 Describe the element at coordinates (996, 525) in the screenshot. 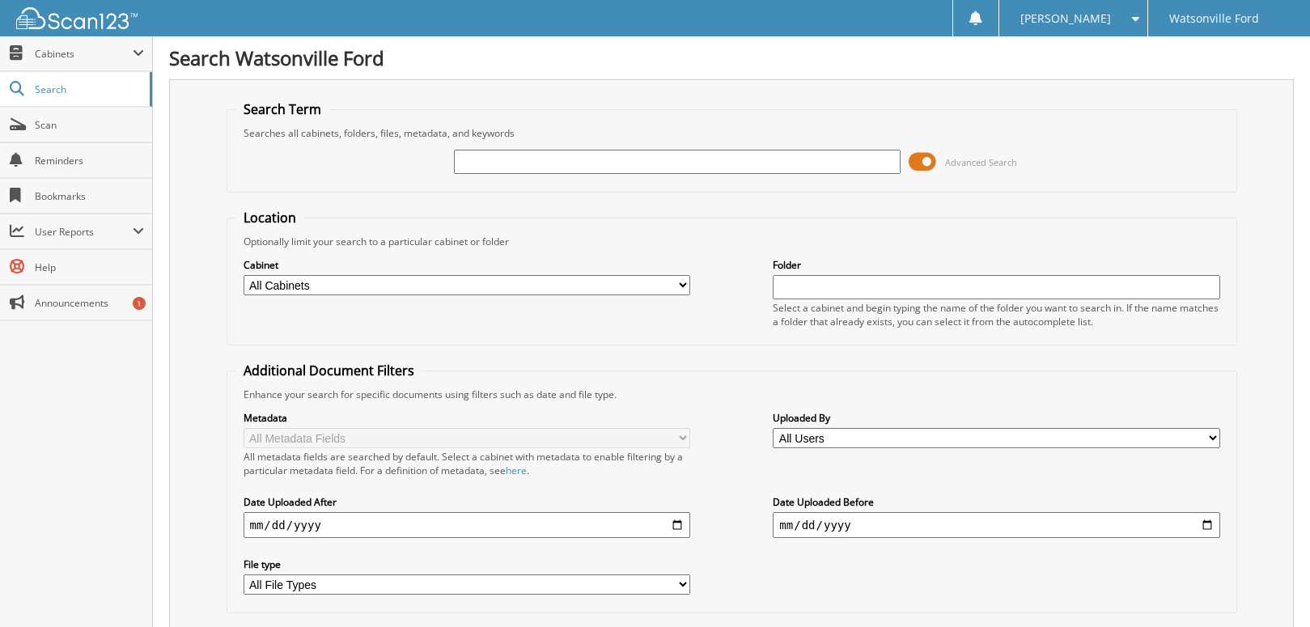

I see `input: end` at that location.